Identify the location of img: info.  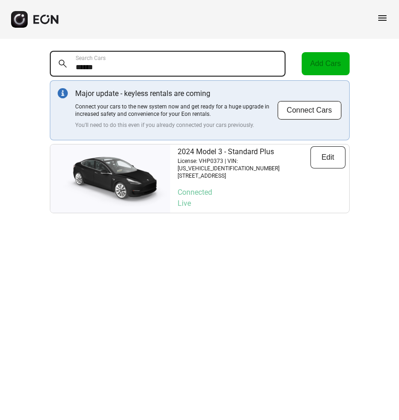
(63, 93).